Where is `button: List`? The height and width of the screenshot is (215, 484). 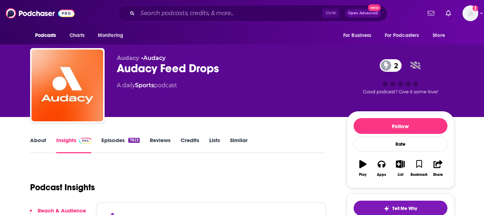
button: List is located at coordinates (400, 168).